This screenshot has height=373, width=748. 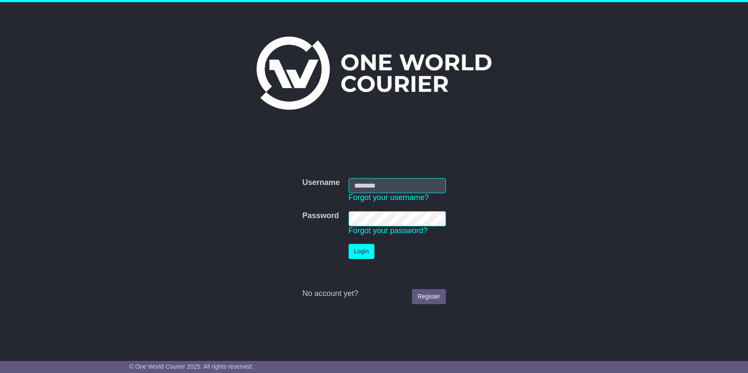 I want to click on div: No account yet?, so click(x=373, y=294).